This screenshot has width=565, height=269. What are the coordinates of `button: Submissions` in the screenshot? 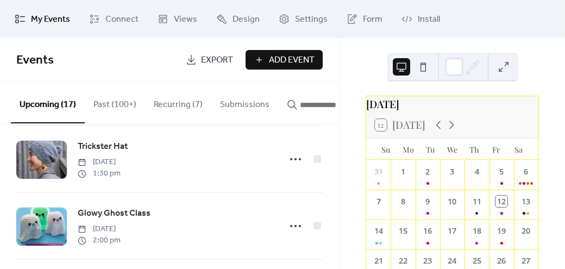 It's located at (245, 102).